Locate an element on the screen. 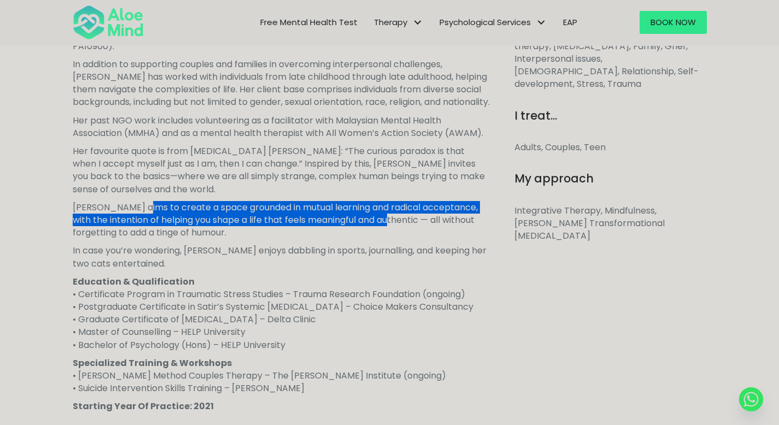 Image resolution: width=779 pixels, height=425 pixels. div: Adults, Couples, Teen is located at coordinates (610, 147).